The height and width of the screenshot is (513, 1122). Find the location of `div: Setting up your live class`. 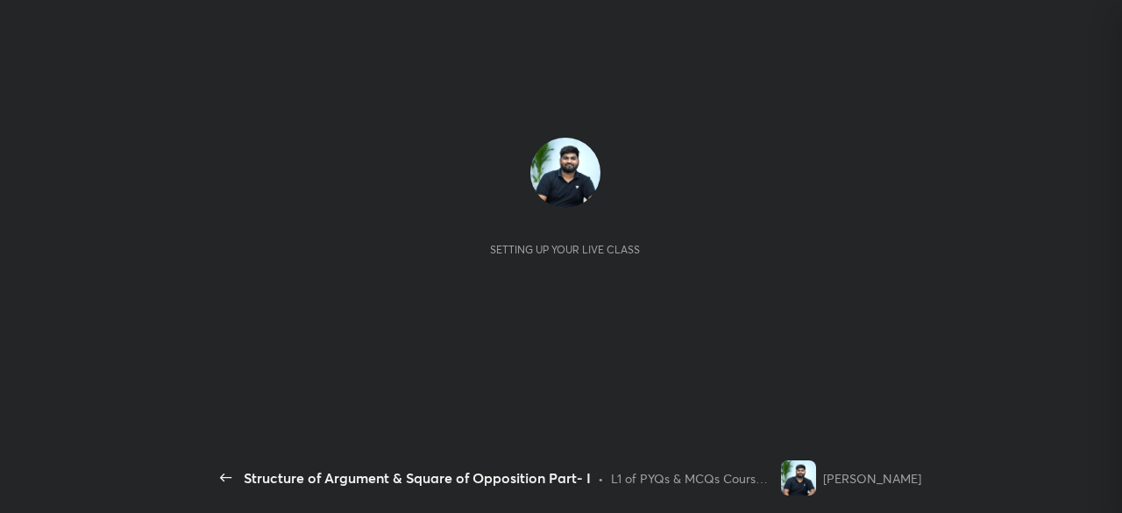

div: Setting up your live class is located at coordinates (565, 249).